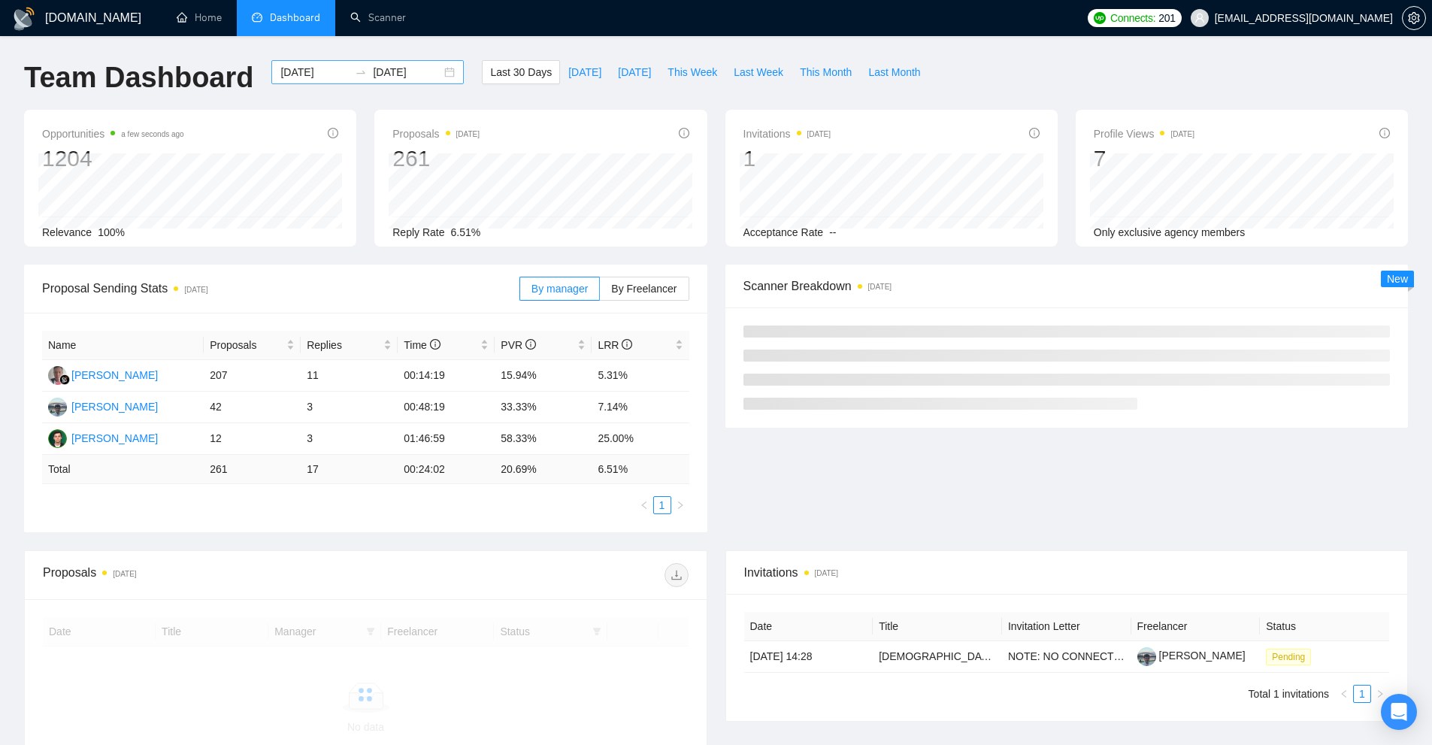 The width and height of the screenshot is (1432, 745). Describe the element at coordinates (662, 505) in the screenshot. I see `a: 1` at that location.